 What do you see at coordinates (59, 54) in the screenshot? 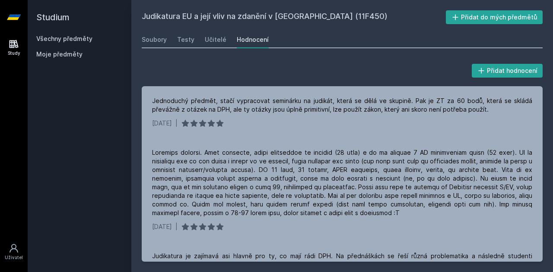
I see `span: Moje předměty` at bounding box center [59, 54].